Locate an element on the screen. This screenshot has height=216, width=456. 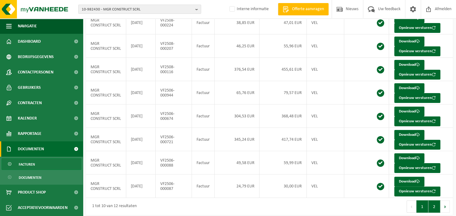
a: Facturen is located at coordinates (41, 164).